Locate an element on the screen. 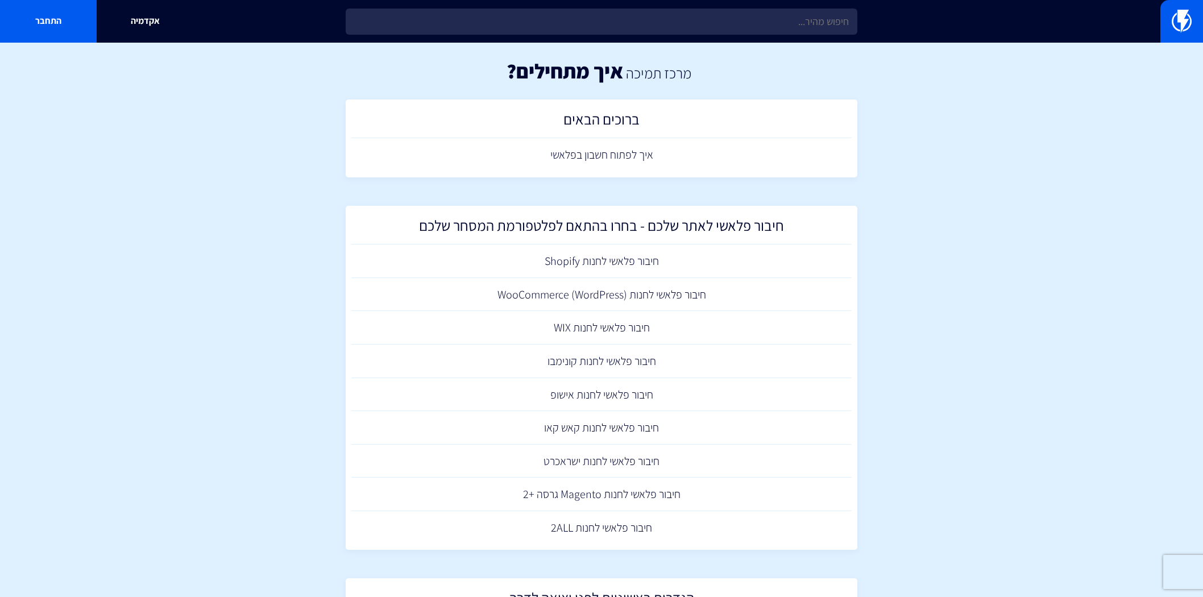  a: חיבור פלאשי לאתר שלכם - בחרו בהתאם לפלטפורמת המסחר שלכם is located at coordinates (601, 228).